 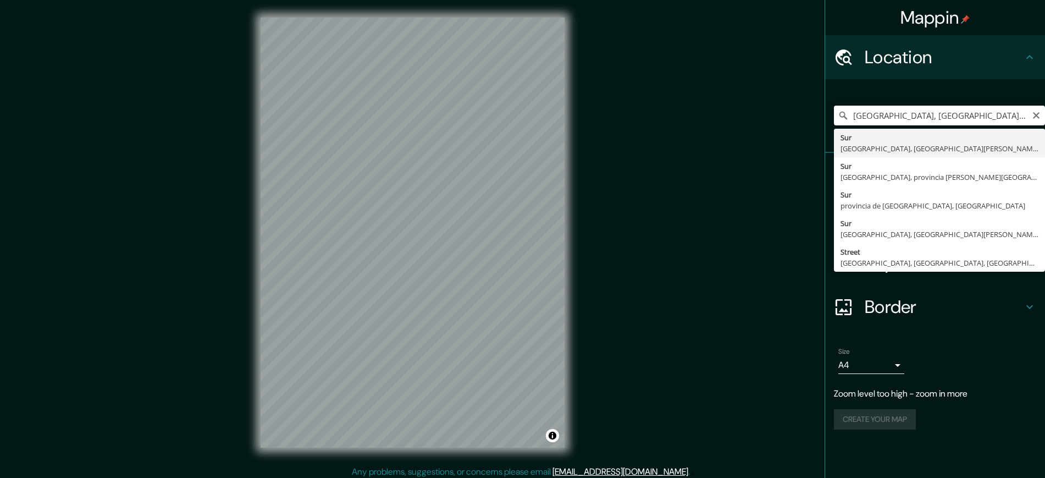 I want to click on div: Pins, so click(x=935, y=175).